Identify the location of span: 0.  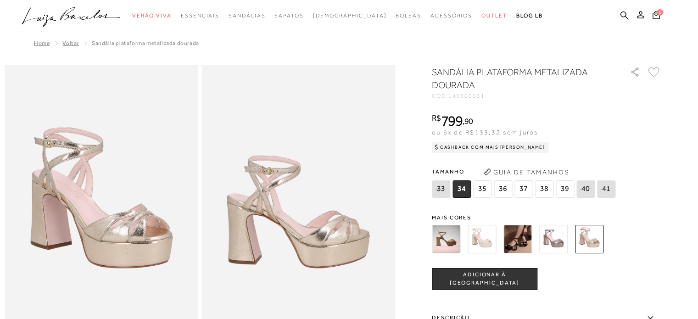
(660, 12).